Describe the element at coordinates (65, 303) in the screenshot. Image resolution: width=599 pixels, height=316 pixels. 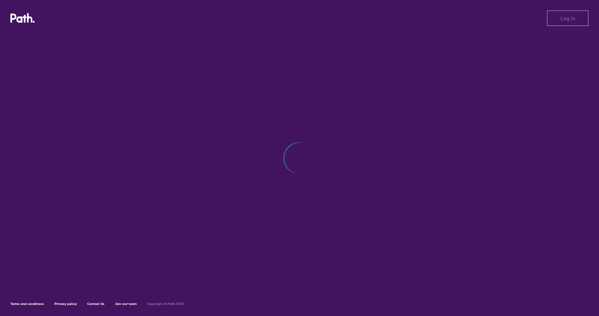
I see `a: Privacy policy` at that location.